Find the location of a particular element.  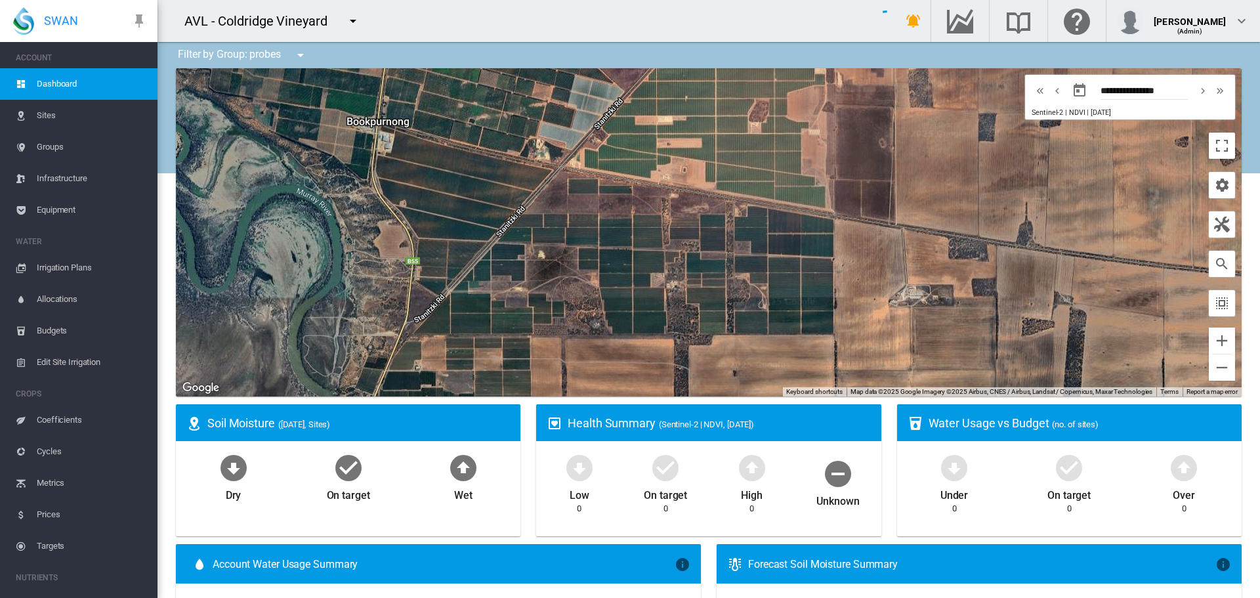

md-icon: icon-map-marker-radius is located at coordinates (194, 423).